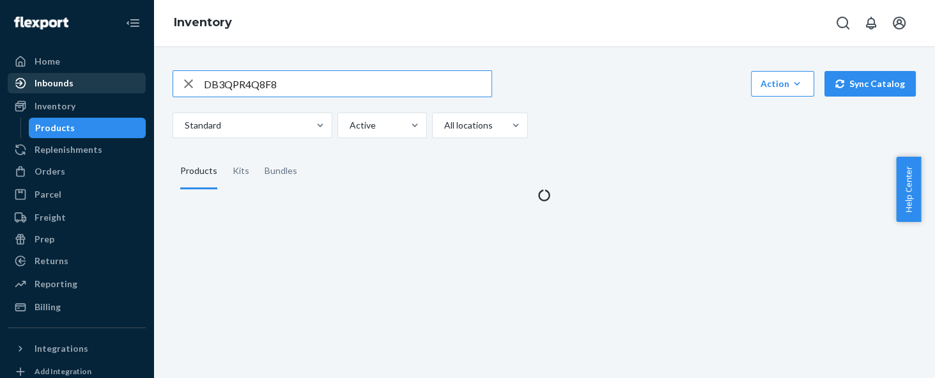  I want to click on div: Home, so click(47, 61).